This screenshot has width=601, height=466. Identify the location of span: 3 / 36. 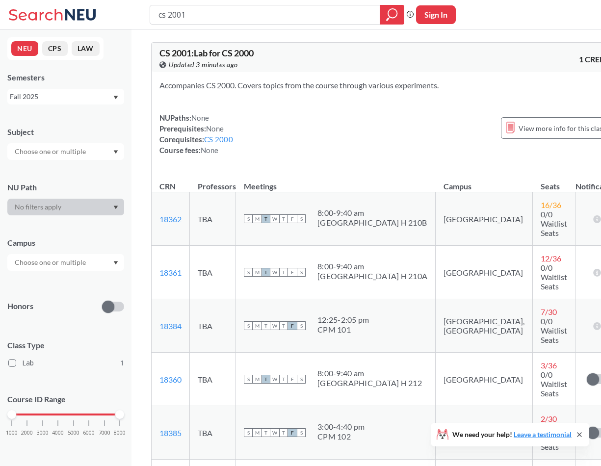
(549, 365).